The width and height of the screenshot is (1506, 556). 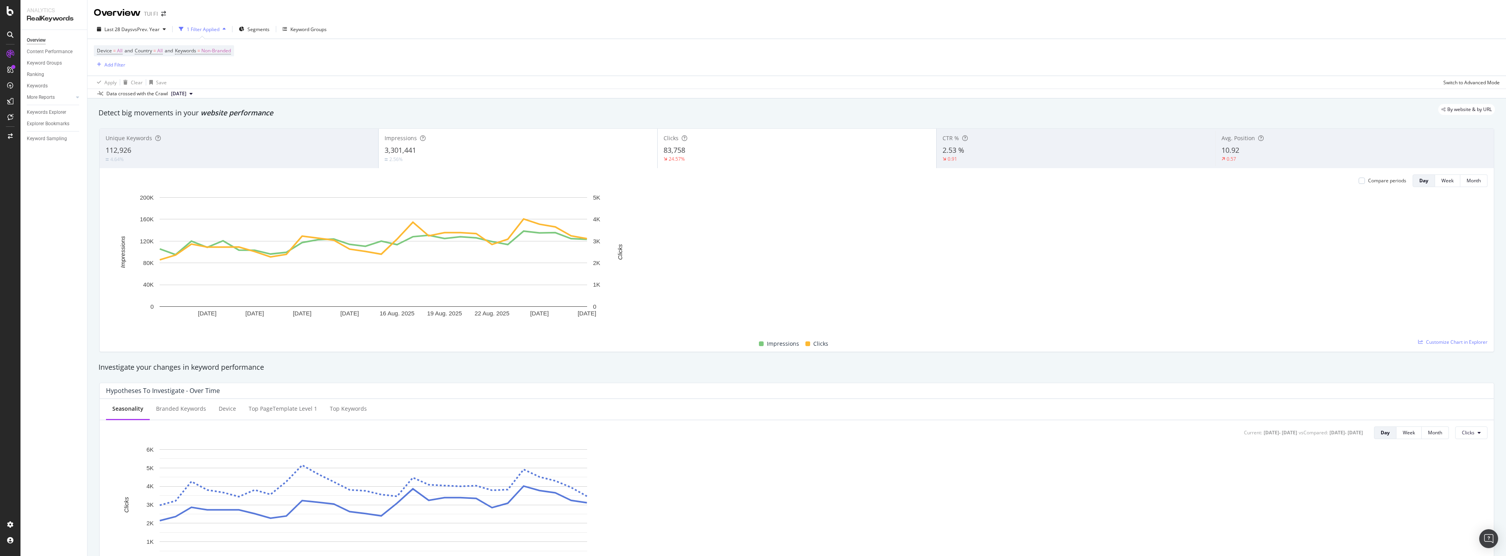 I want to click on div: Content Performance, so click(x=50, y=52).